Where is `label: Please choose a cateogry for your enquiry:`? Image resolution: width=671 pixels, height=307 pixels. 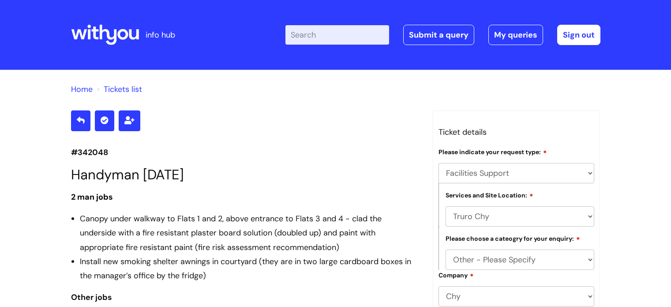 label: Please choose a cateogry for your enquiry: is located at coordinates (512, 238).